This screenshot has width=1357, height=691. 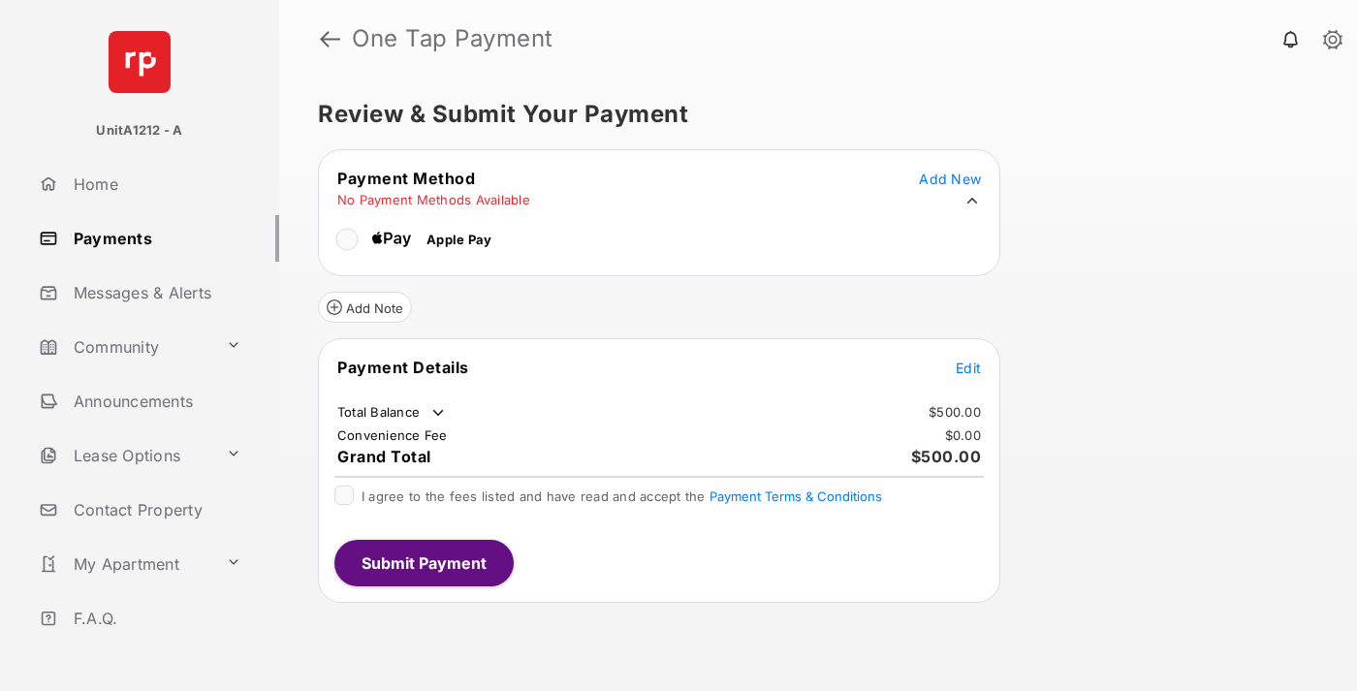 What do you see at coordinates (155, 184) in the screenshot?
I see `a: Home` at bounding box center [155, 184].